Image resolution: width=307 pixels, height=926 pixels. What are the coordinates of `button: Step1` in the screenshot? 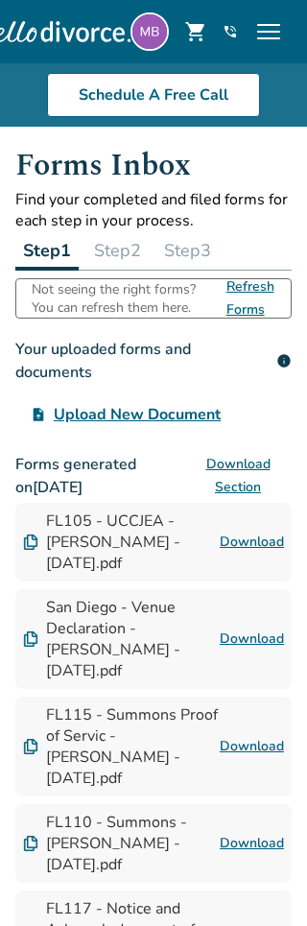 It's located at (47, 251).